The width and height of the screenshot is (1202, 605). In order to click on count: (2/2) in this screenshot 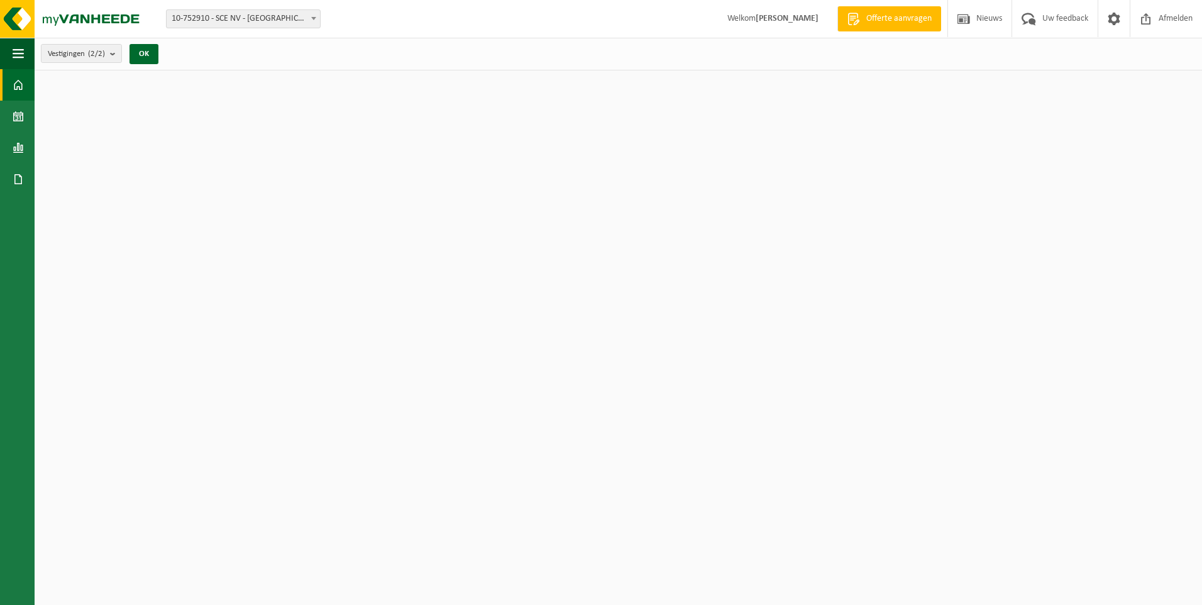, I will do `click(96, 53)`.